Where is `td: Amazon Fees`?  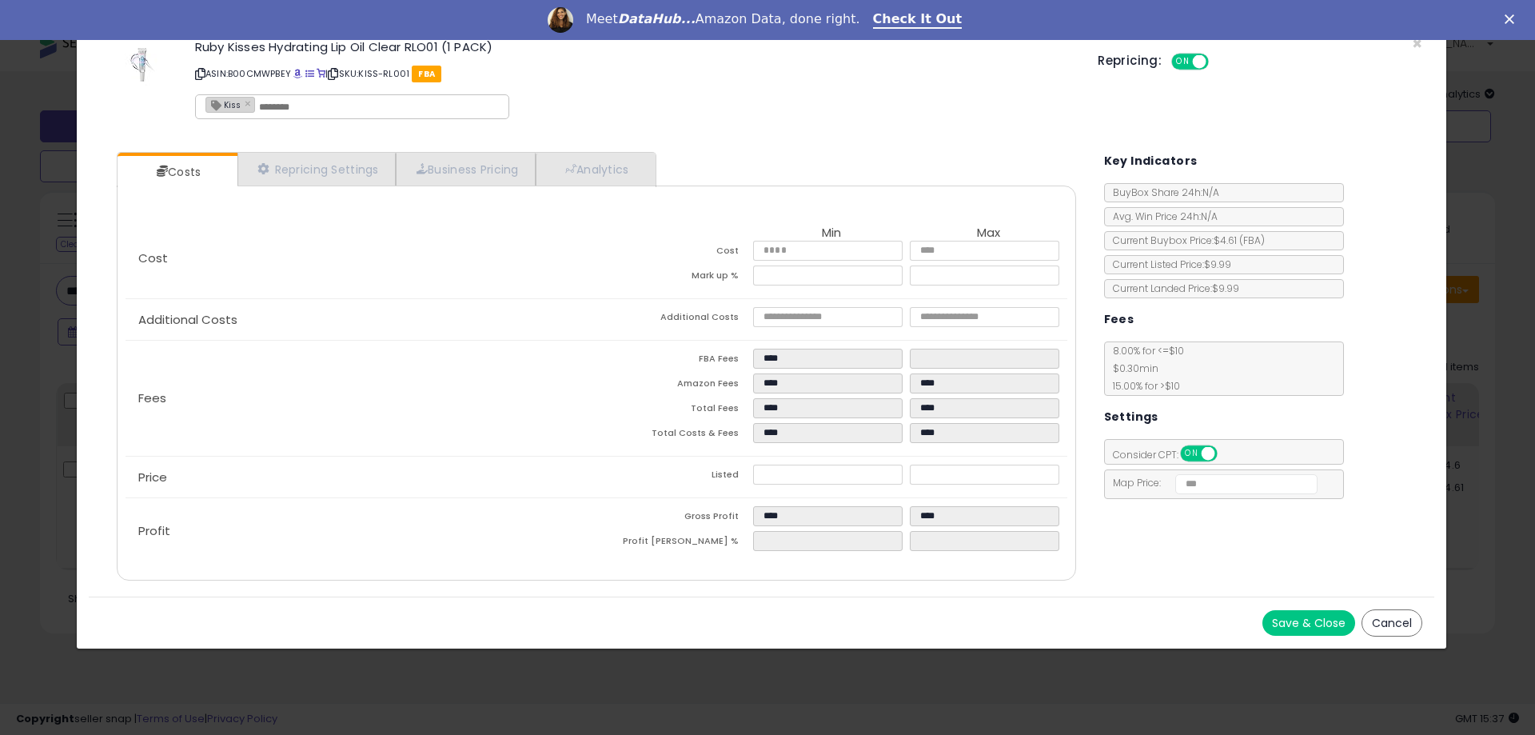 td: Amazon Fees is located at coordinates (675, 385).